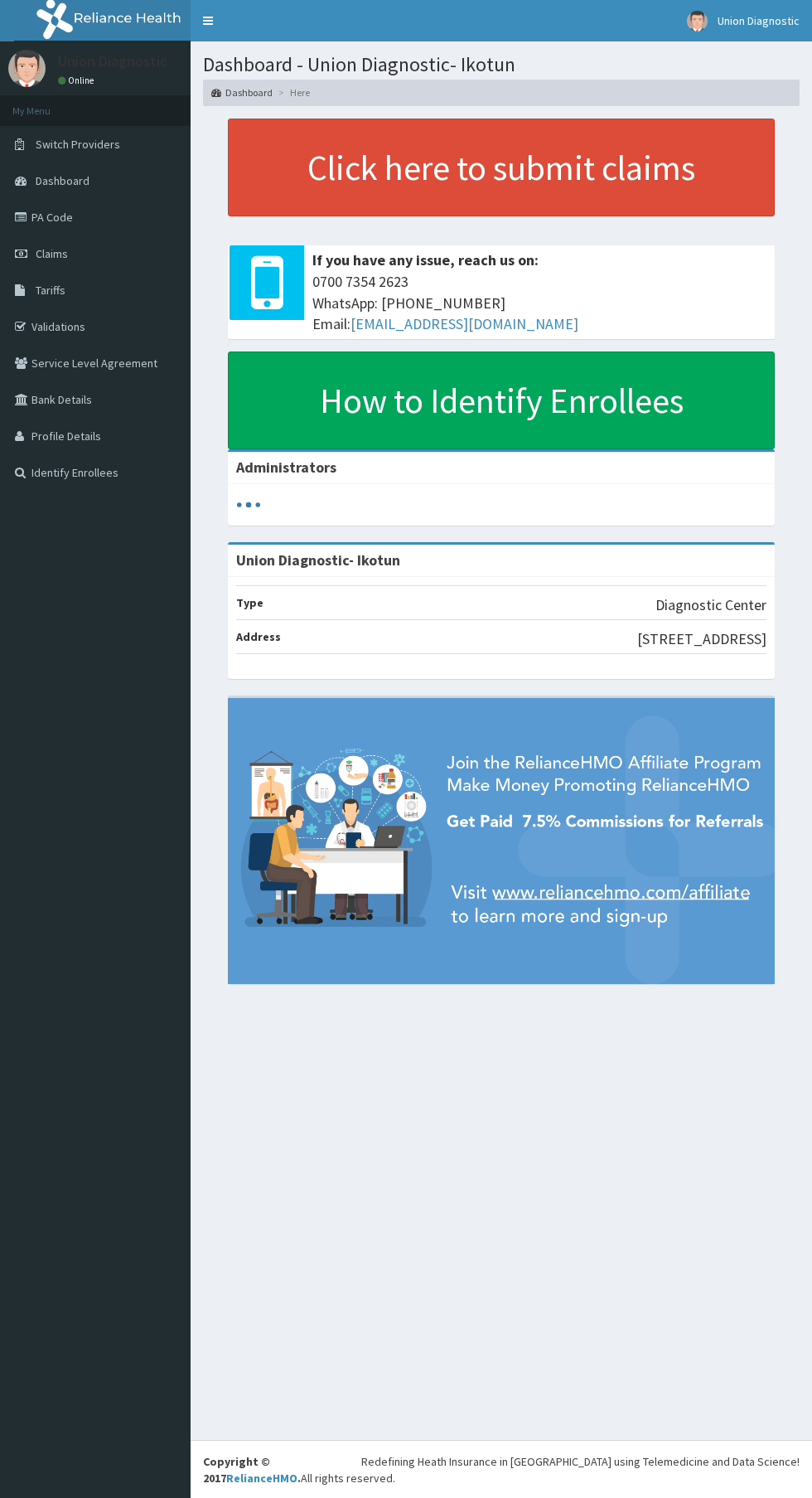  What do you see at coordinates (501, 401) in the screenshot?
I see `a: How to Identify Enrollees` at bounding box center [501, 401].